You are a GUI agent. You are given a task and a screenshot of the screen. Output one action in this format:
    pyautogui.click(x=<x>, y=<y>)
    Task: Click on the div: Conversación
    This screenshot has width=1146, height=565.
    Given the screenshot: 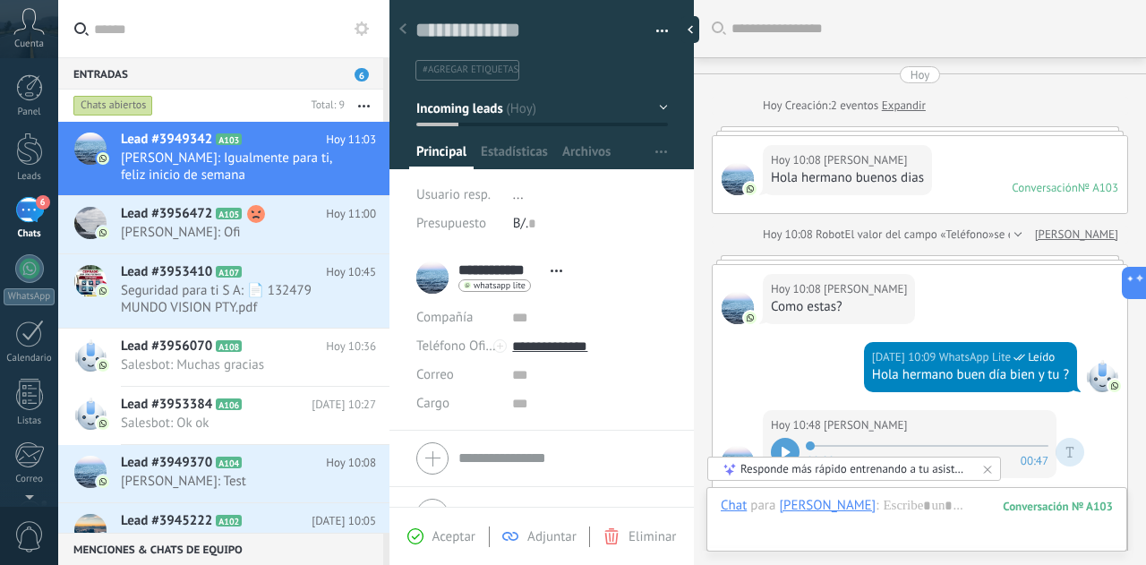 What is the action you would take?
    pyautogui.click(x=1045, y=187)
    